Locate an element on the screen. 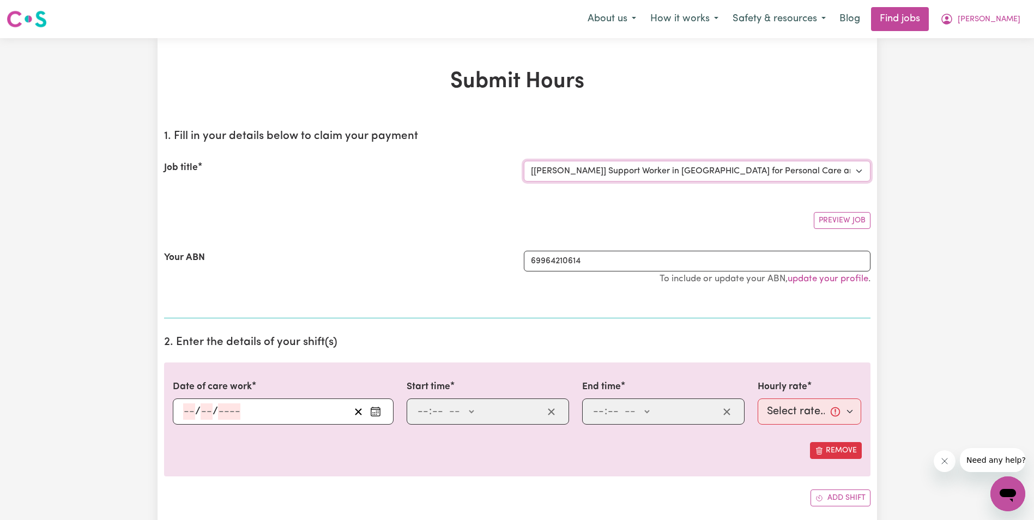 The width and height of the screenshot is (1034, 520). label: End time is located at coordinates (601, 387).